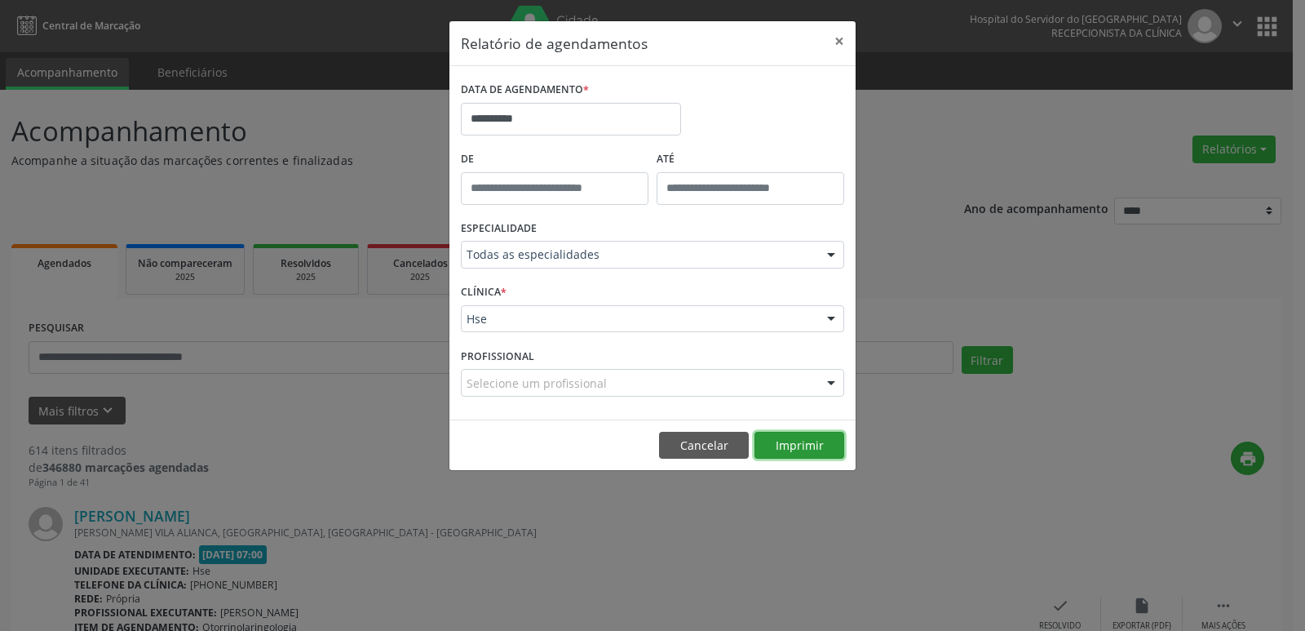  I want to click on button: Imprimir, so click(800, 445).